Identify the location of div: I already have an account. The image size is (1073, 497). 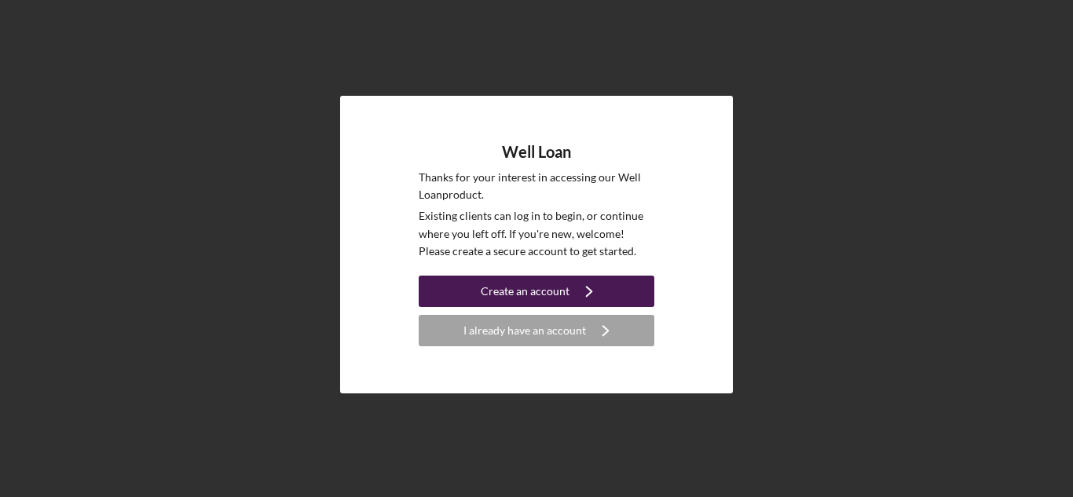
(525, 331).